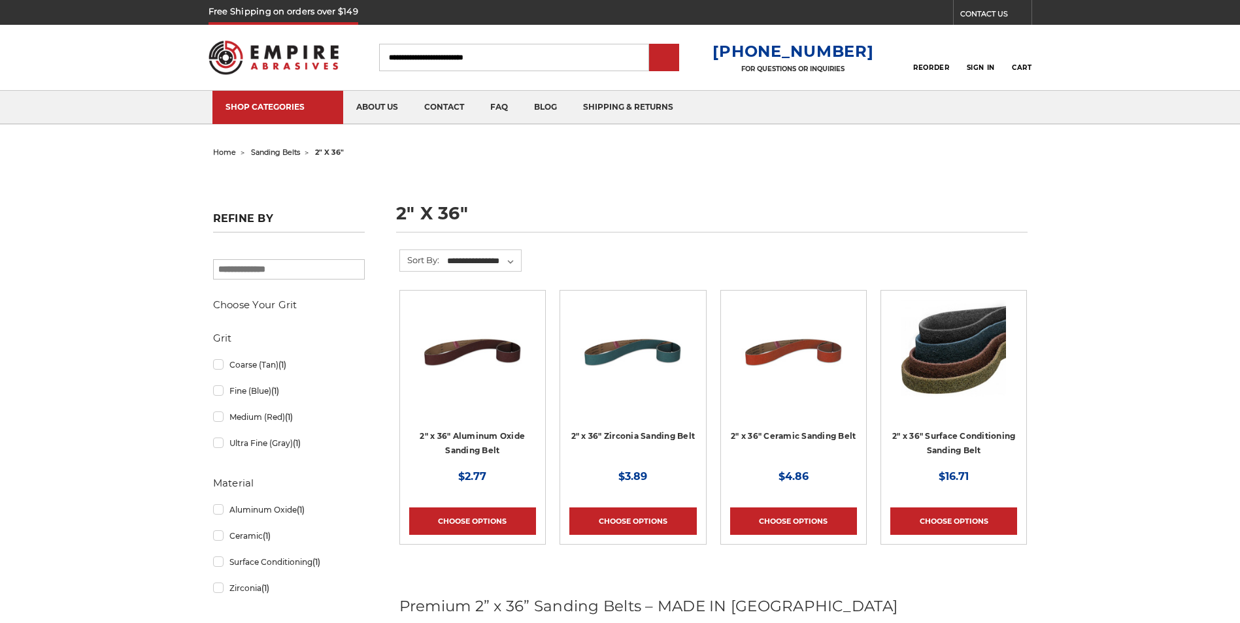 The image size is (1240, 623). Describe the element at coordinates (995, 16) in the screenshot. I see `a: CONTACT US` at that location.